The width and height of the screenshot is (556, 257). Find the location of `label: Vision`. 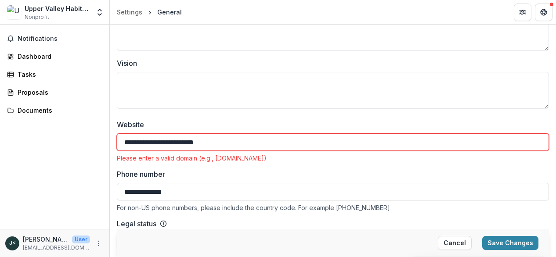

label: Vision is located at coordinates (330, 63).